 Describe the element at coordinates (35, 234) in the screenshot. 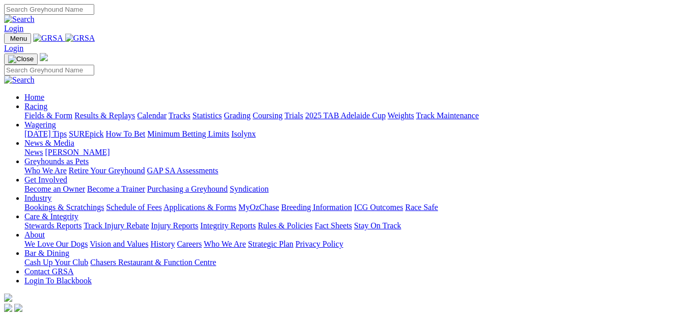

I see `a: About` at that location.